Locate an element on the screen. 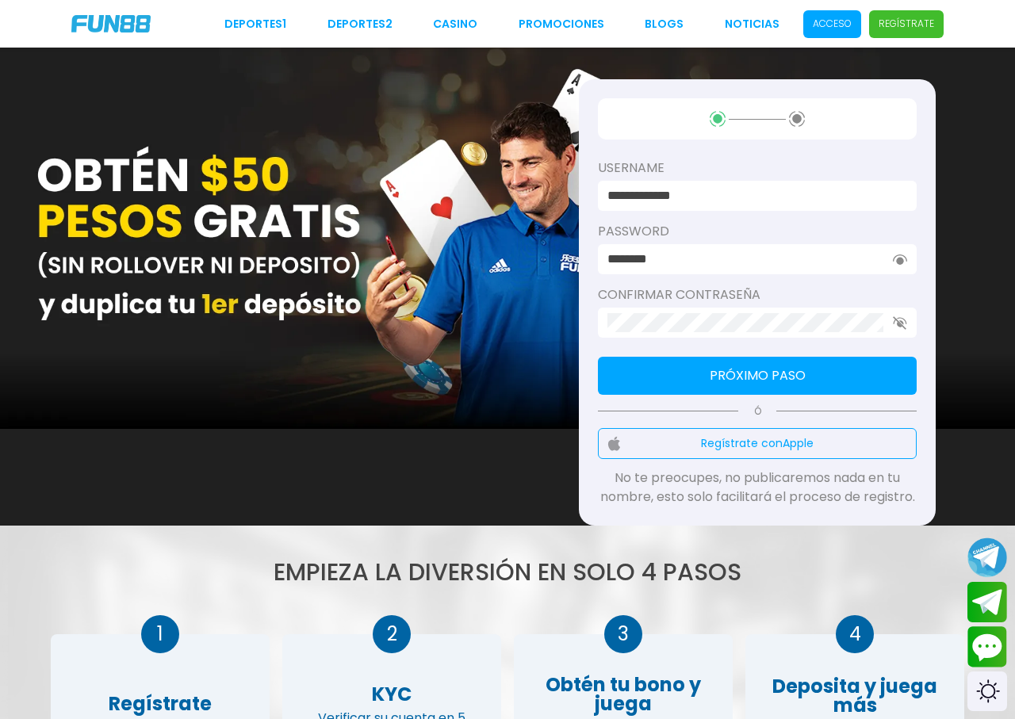  p: KYC is located at coordinates (392, 694).